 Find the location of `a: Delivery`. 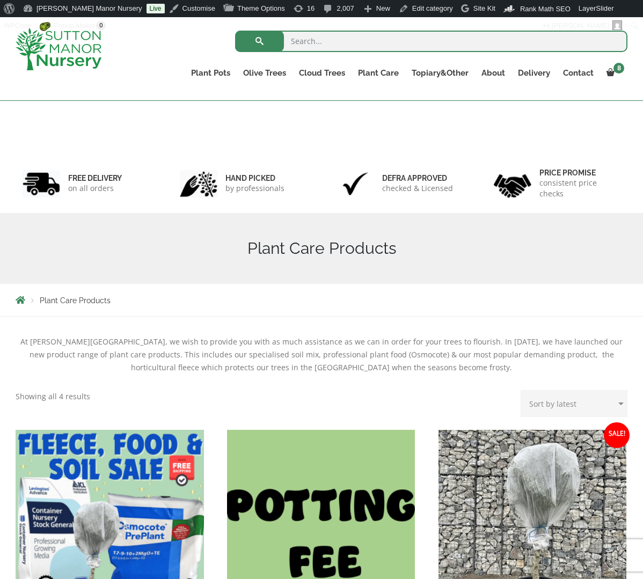

a: Delivery is located at coordinates (534, 73).